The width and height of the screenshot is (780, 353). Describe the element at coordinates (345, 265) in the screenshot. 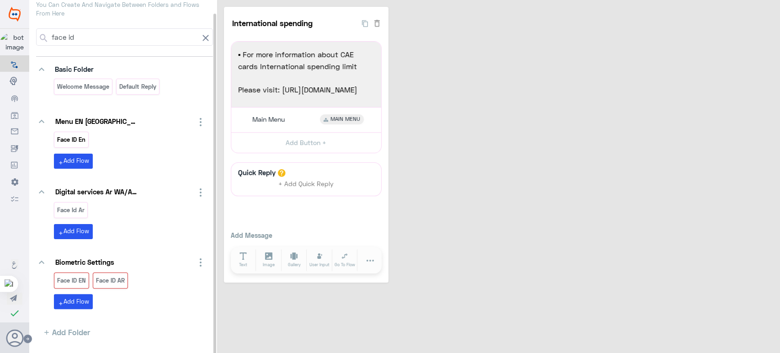

I see `span: Go To Flow` at that location.